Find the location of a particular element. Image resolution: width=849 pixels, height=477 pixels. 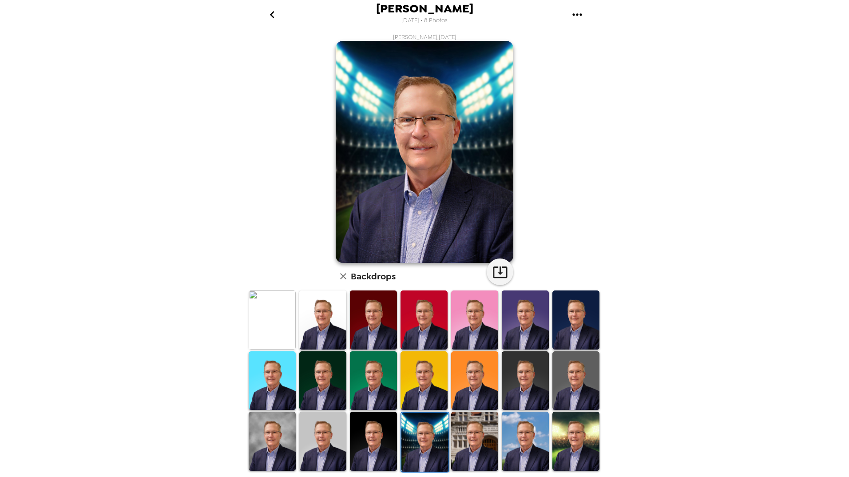

img: user is located at coordinates (425, 152).